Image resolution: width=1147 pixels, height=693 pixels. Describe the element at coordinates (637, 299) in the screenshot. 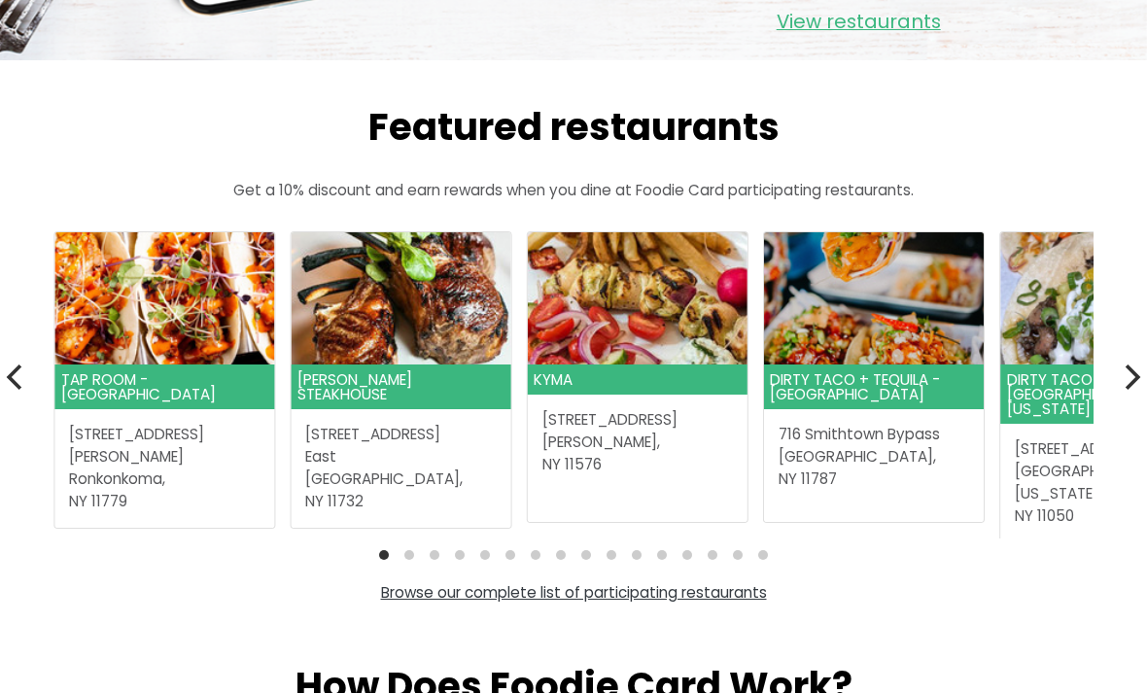

I see `img: Kyma` at that location.